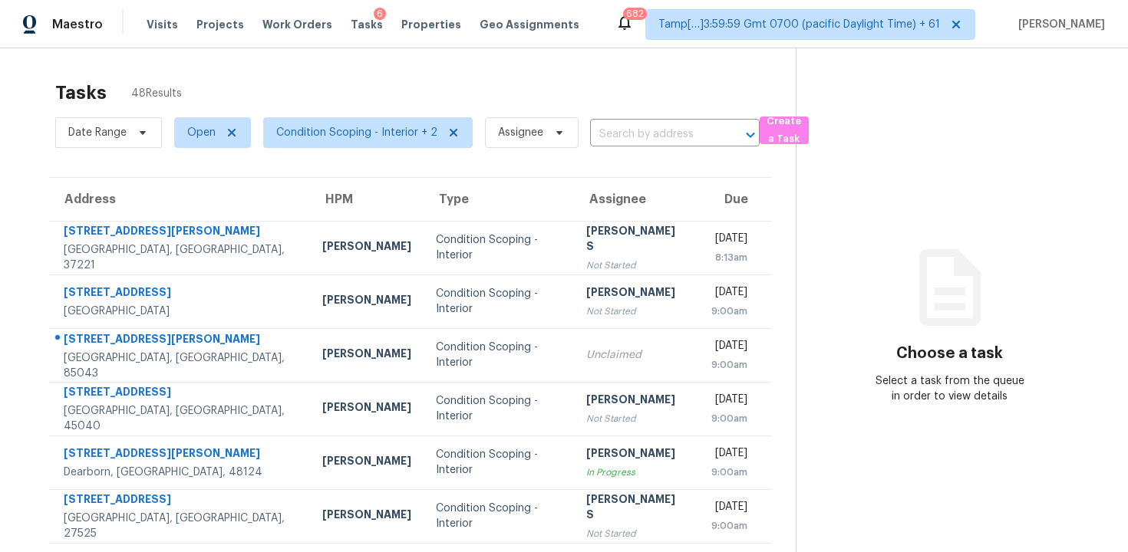 The width and height of the screenshot is (1128, 552). What do you see at coordinates (220, 25) in the screenshot?
I see `span: Projects` at bounding box center [220, 25].